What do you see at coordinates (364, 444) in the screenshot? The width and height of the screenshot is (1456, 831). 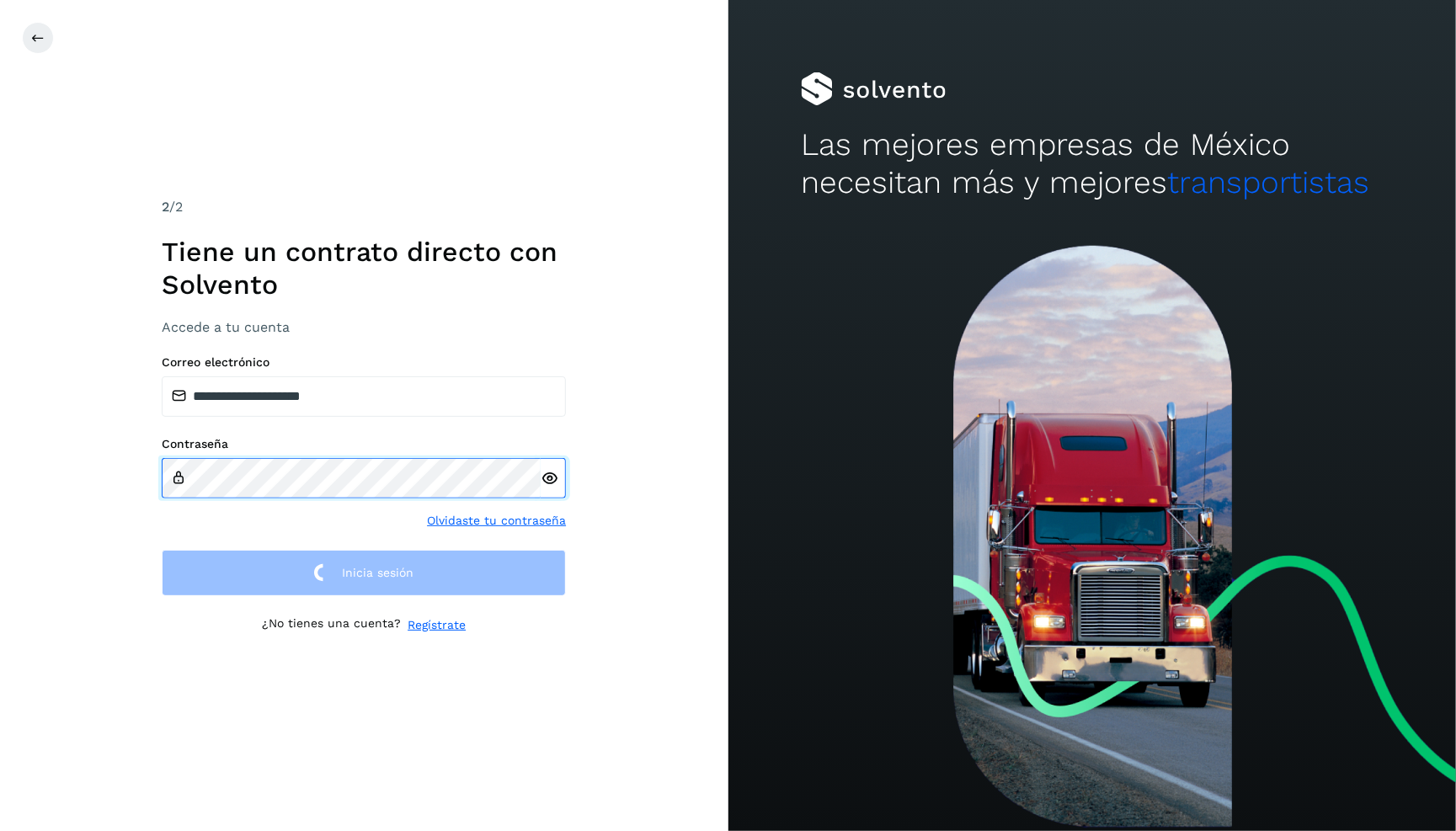 I see `label: Contraseña` at bounding box center [364, 444].